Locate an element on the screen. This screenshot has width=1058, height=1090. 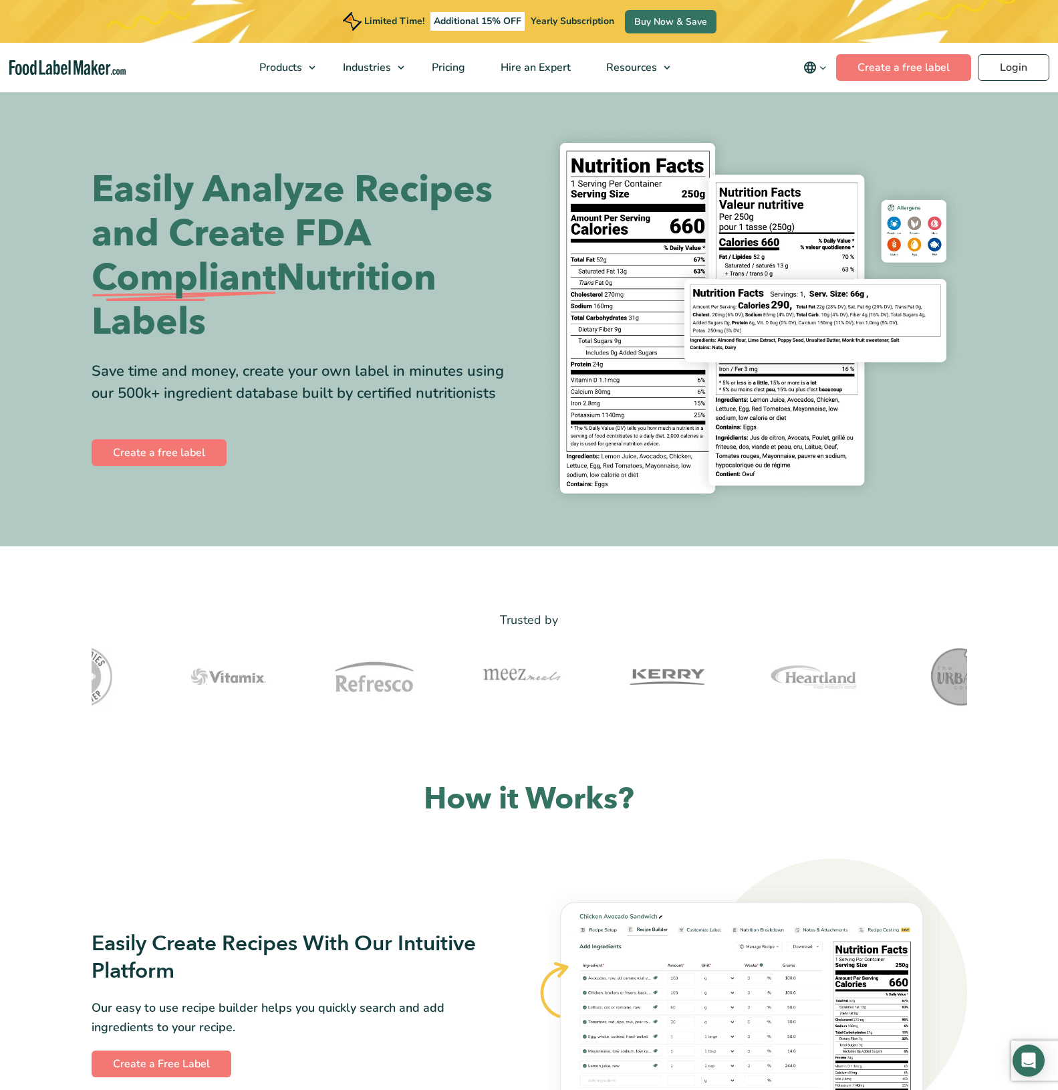
p: Trusted by is located at coordinates (530, 620).